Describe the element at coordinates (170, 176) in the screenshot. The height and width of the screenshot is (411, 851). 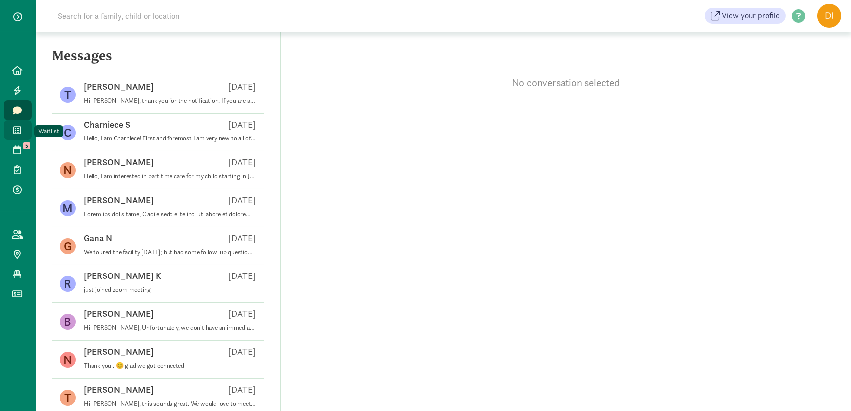
I see `p: Hello, I am interested in part time care for my child starting in January. Is this something you ...` at that location.